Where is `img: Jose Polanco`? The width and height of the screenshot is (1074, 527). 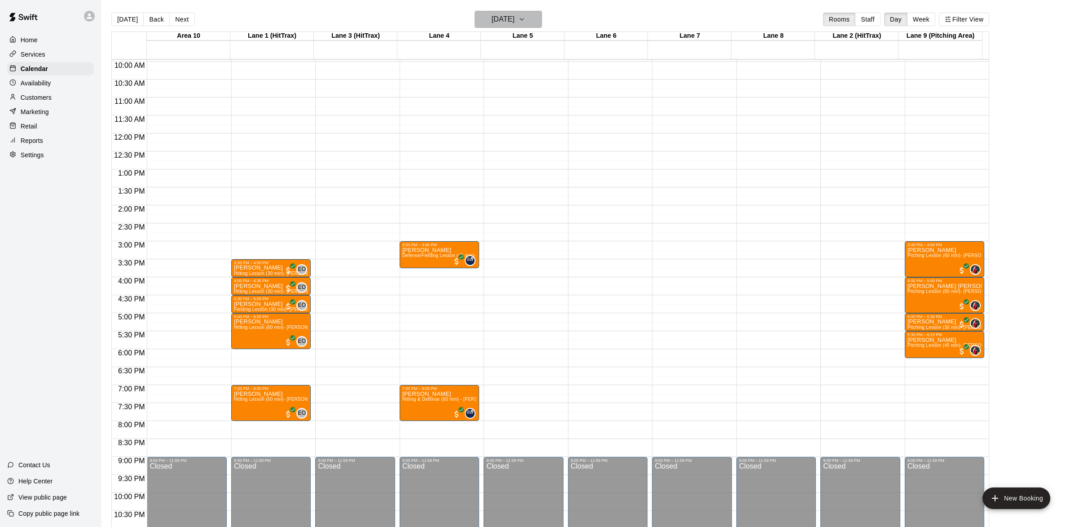 img: Jose Polanco is located at coordinates (470, 413).